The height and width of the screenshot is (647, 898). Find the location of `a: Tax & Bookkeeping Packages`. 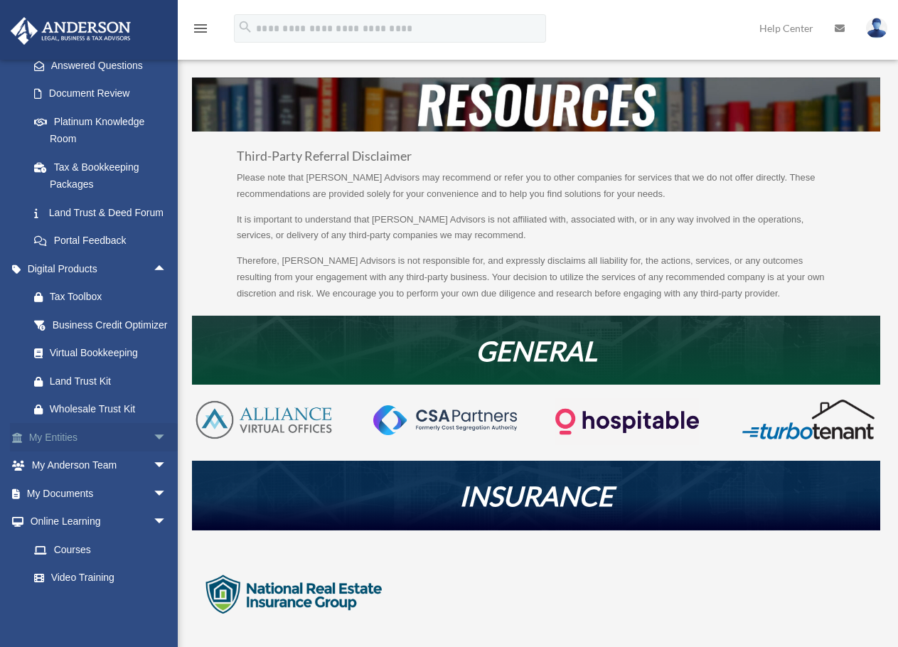

a: Tax & Bookkeeping Packages is located at coordinates (104, 176).